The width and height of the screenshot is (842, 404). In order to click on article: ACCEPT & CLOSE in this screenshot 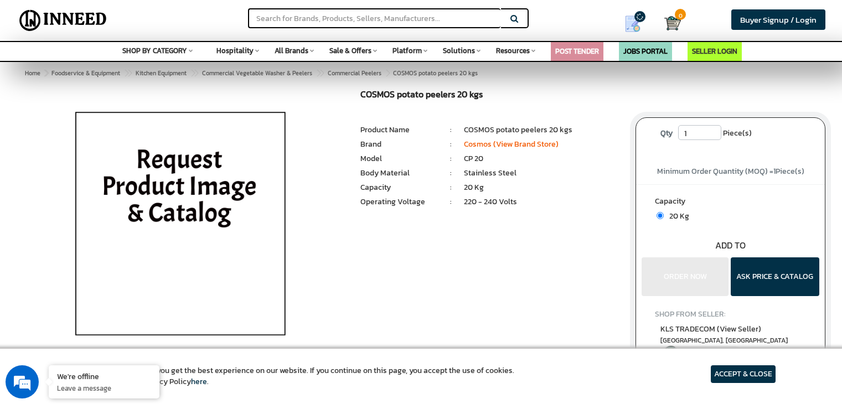, I will do `click(743, 374)`.